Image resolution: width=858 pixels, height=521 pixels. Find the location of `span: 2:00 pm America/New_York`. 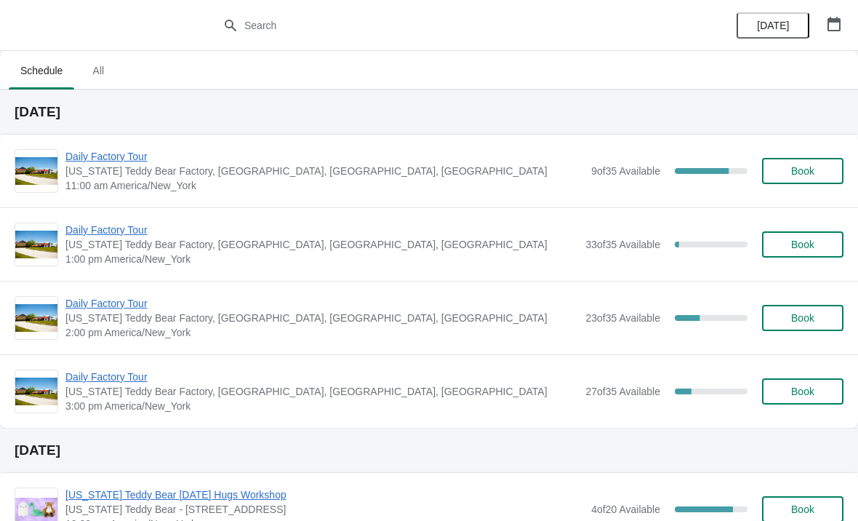

span: 2:00 pm America/New_York is located at coordinates (321, 332).